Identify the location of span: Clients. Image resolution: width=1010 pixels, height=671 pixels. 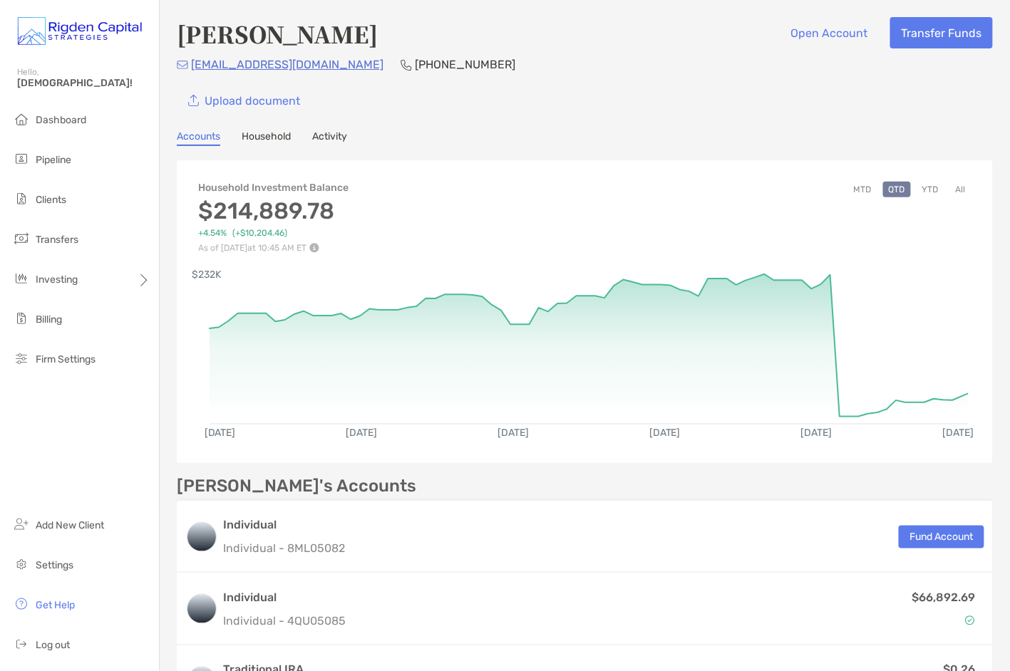
(51, 200).